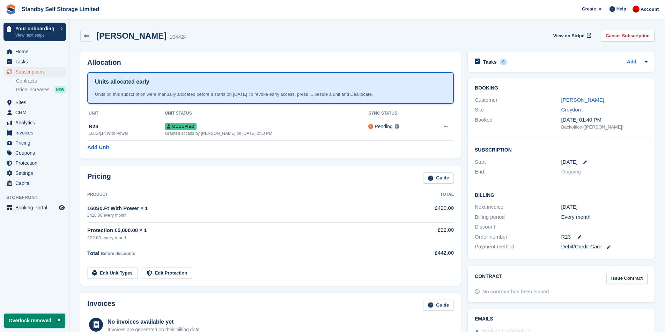 The width and height of the screenshot is (665, 332). What do you see at coordinates (118, 254) in the screenshot?
I see `span: Before discounts` at bounding box center [118, 254].